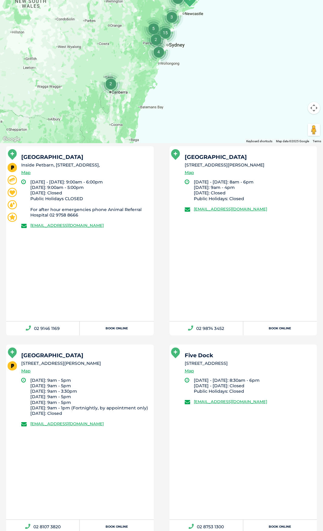 Image resolution: width=323 pixels, height=531 pixels. Describe the element at coordinates (314, 130) in the screenshot. I see `button: Drag Pegman onto the map to open Street View` at that location.